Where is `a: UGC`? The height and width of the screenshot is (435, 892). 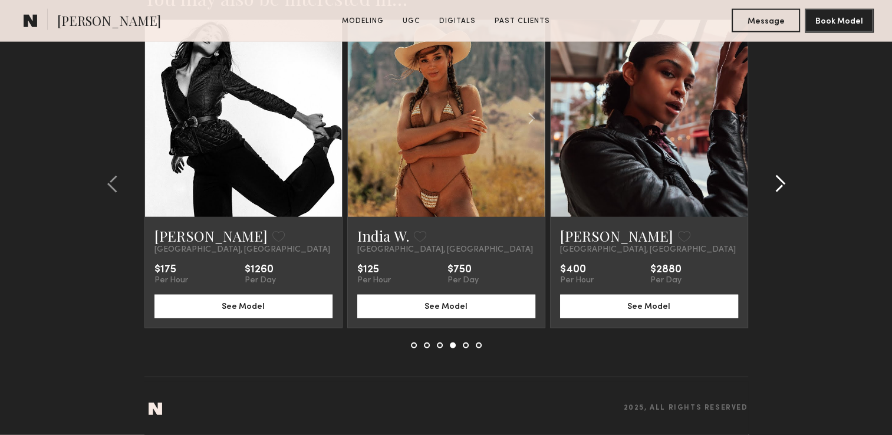
a: UGC is located at coordinates (412, 21).